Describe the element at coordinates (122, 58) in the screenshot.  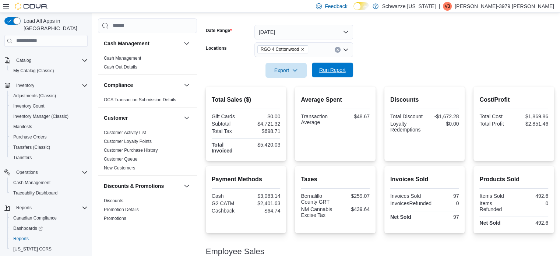
I see `a: Cash Management` at that location.